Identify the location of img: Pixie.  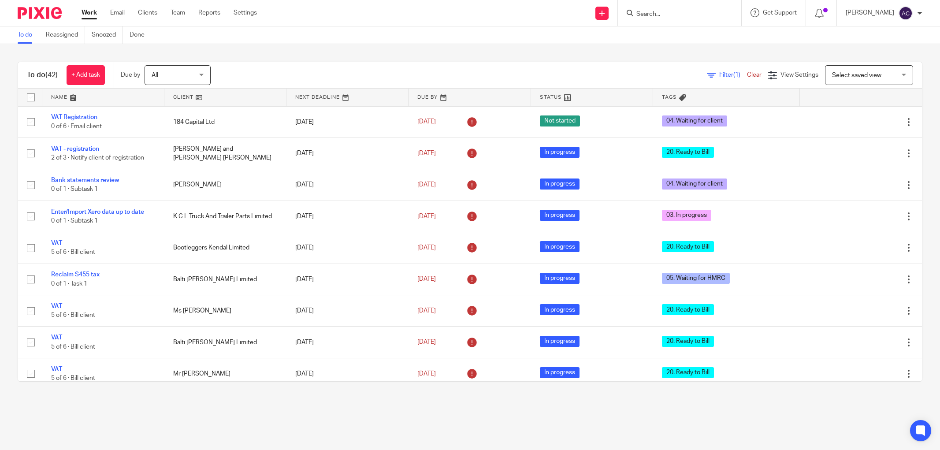
(40, 13).